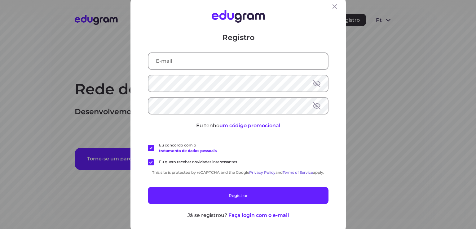  I want to click on span: um código promocional, so click(249, 125).